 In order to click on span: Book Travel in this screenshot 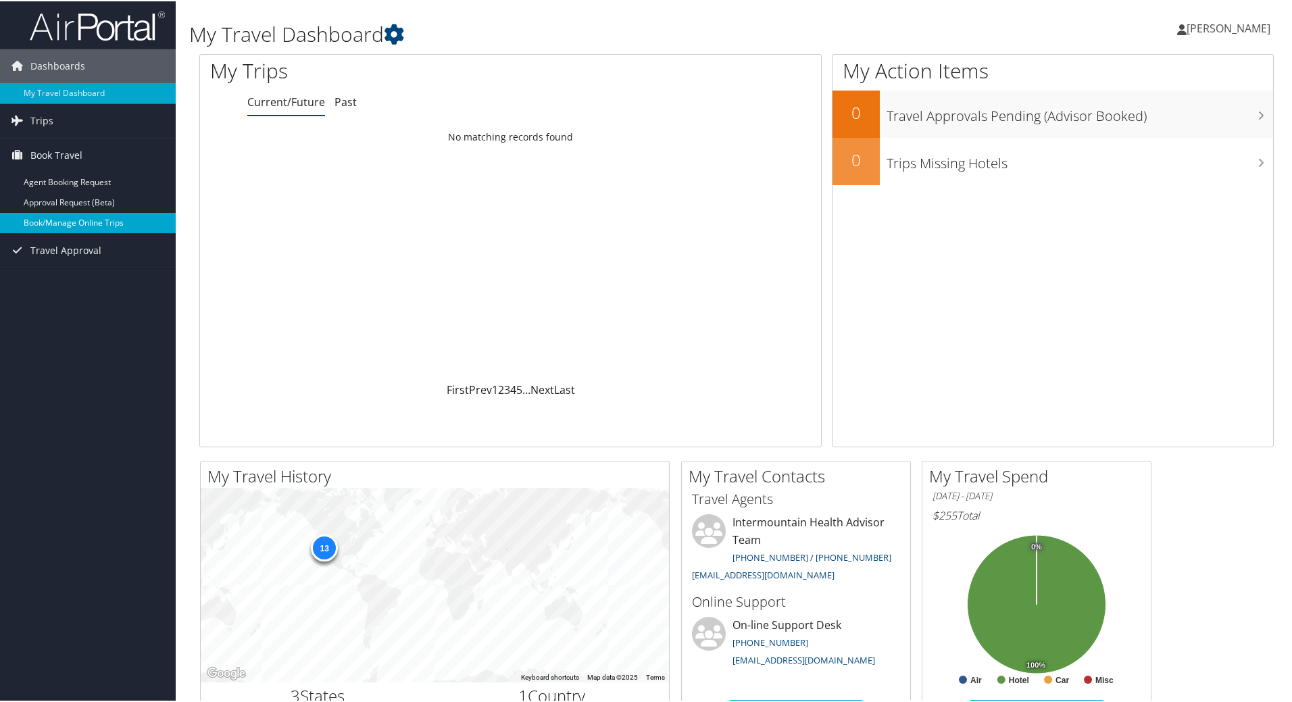, I will do `click(56, 154)`.